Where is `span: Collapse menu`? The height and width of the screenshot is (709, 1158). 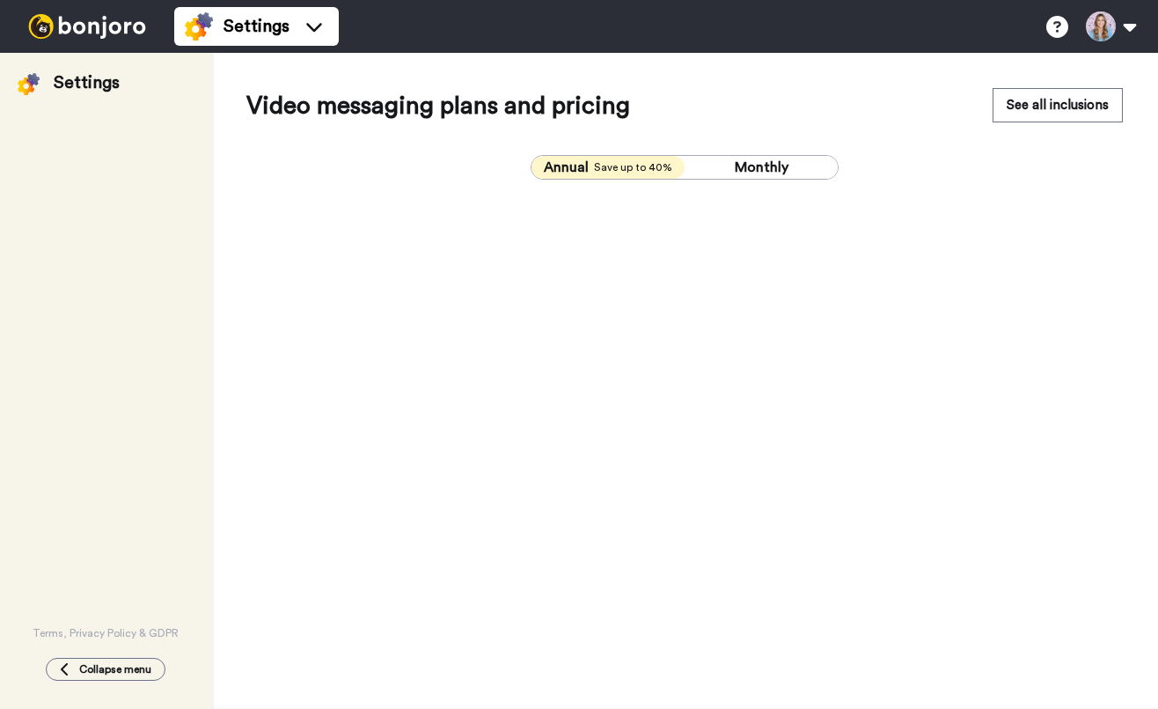 span: Collapse menu is located at coordinates (115, 669).